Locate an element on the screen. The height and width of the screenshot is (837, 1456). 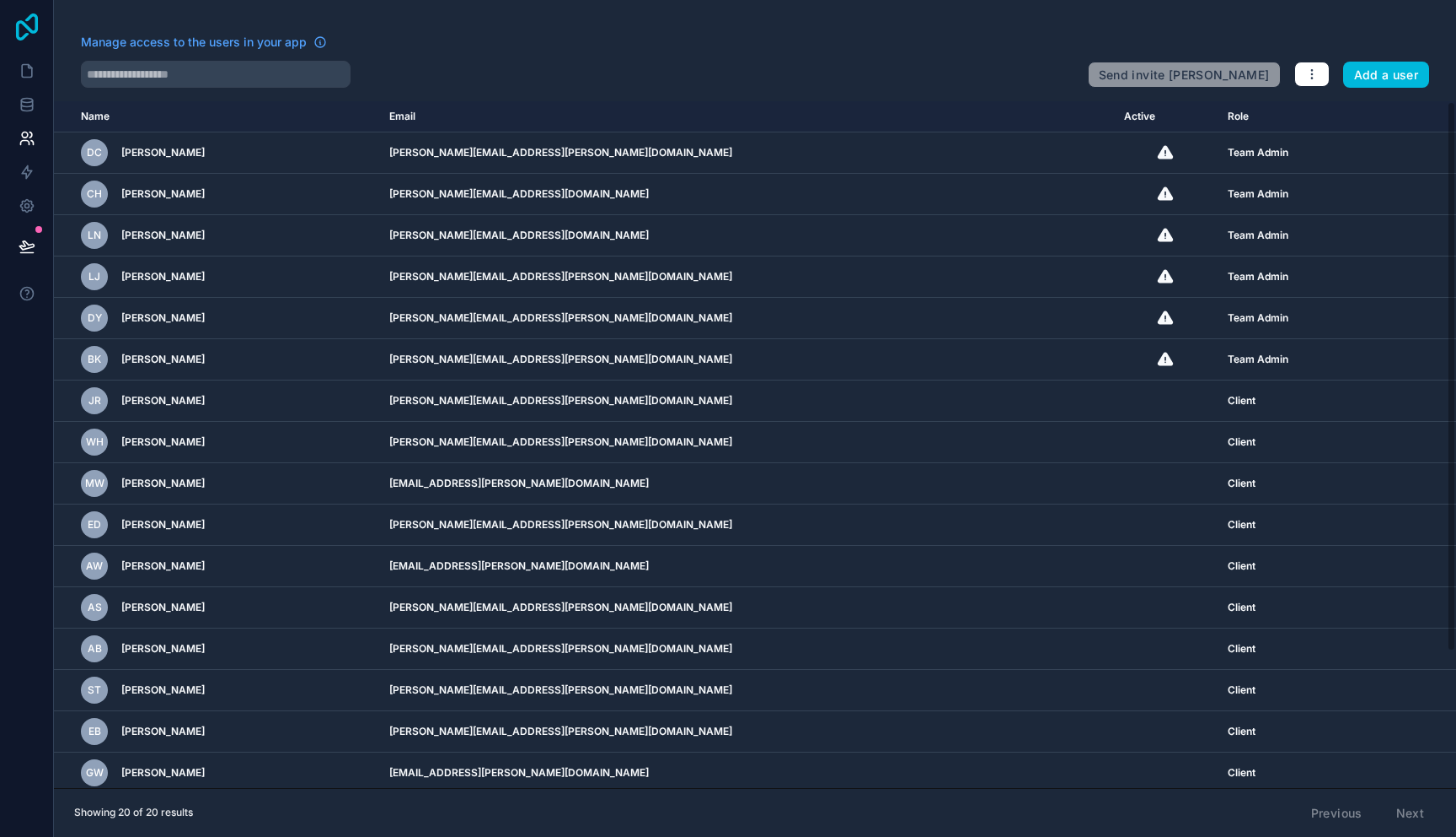
span: ED is located at coordinates (95, 524).